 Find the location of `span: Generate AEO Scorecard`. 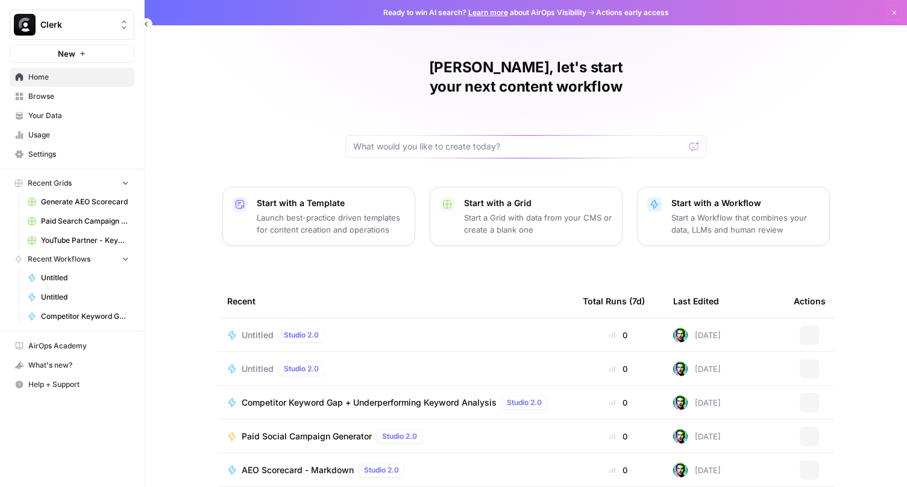

span: Generate AEO Scorecard is located at coordinates (85, 202).